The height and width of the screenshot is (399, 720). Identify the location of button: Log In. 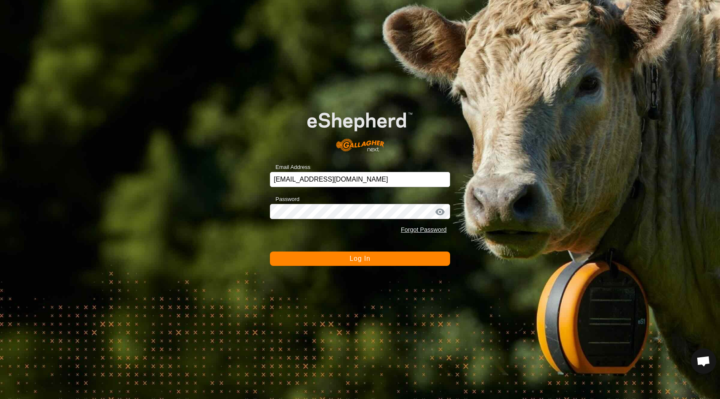
(360, 259).